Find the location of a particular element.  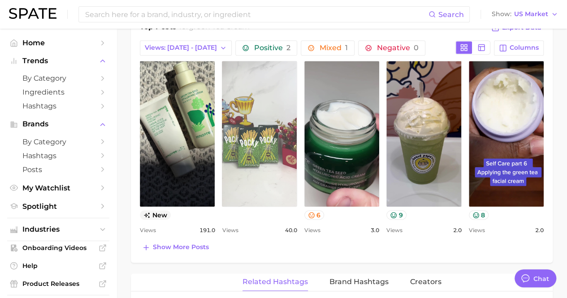

button: 8 is located at coordinates (478, 215).